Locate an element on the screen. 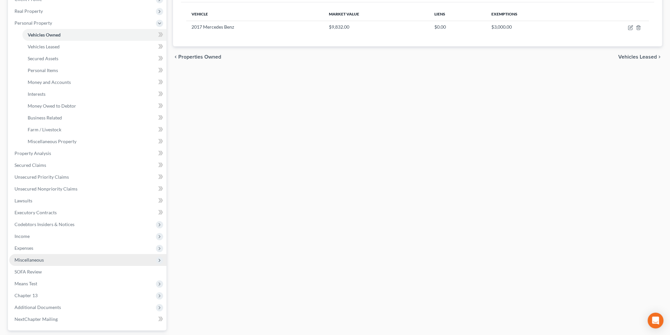  th: Liens is located at coordinates (457, 14).